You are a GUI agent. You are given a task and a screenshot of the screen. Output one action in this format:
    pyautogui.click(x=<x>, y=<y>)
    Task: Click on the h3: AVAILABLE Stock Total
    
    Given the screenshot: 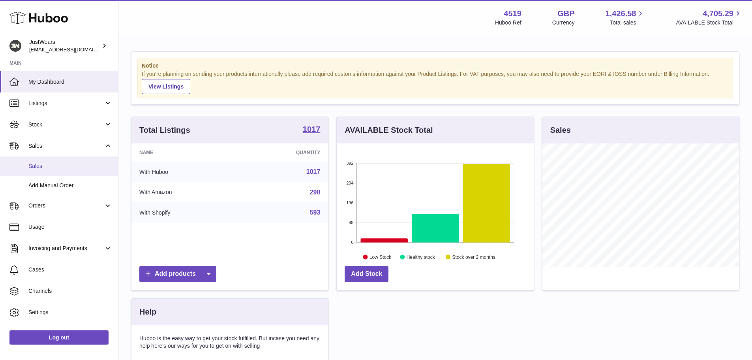 What is the action you would take?
    pyautogui.click(x=388, y=130)
    